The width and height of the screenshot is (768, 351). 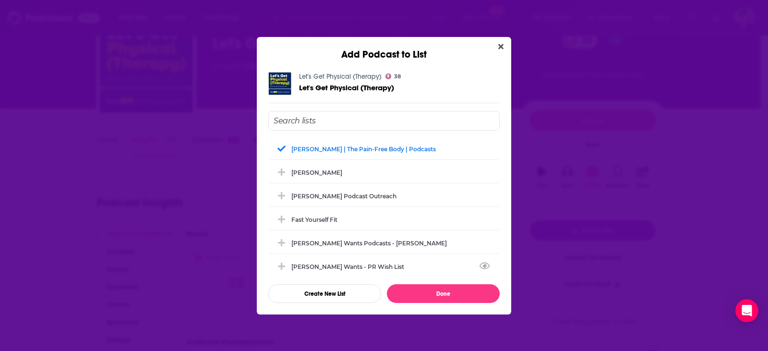 I want to click on img: Let's Get Physical (Therapy), so click(x=280, y=84).